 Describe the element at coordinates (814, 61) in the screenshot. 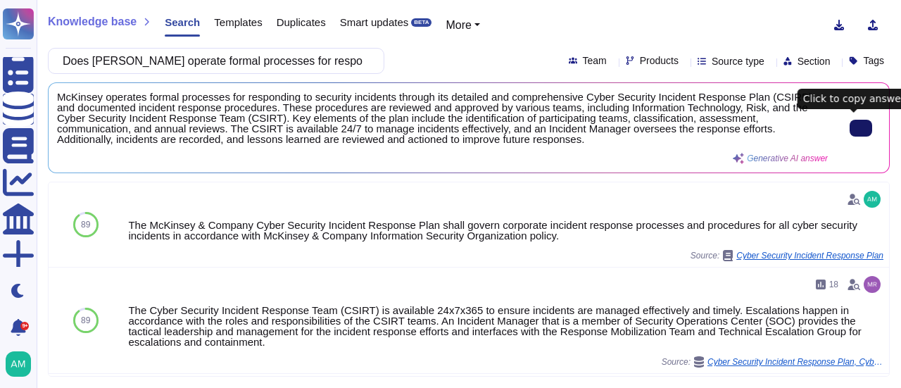

I see `span: Section` at that location.